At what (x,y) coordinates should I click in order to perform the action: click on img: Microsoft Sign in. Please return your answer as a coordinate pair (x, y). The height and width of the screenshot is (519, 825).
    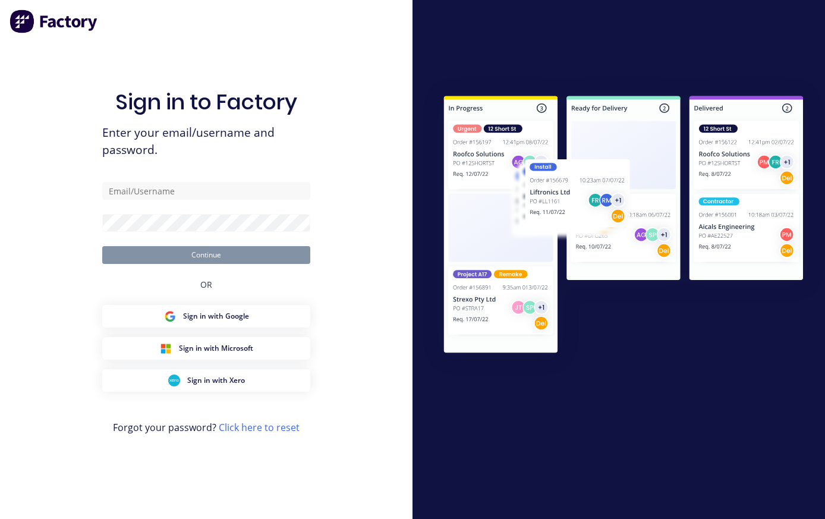
    Looking at the image, I should click on (166, 348).